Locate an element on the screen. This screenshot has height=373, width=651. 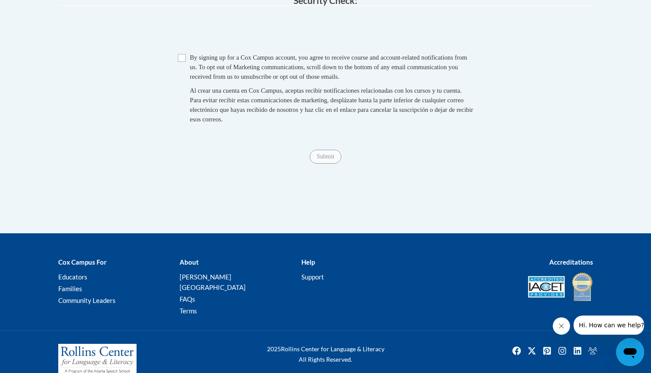
span: By signing up for a Cox Campus account, you agree to receive course and account-related notificat... is located at coordinates (329, 67).